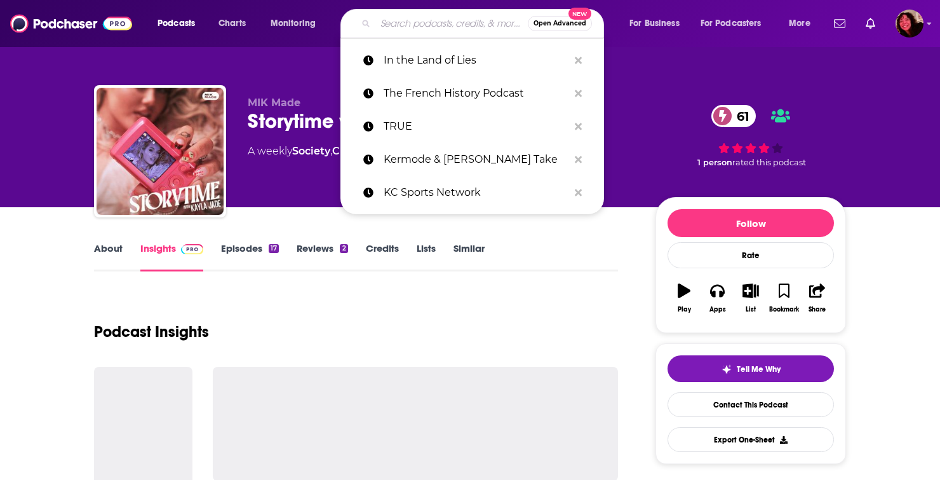 Image resolution: width=940 pixels, height=480 pixels. I want to click on a: Reviews2, so click(322, 257).